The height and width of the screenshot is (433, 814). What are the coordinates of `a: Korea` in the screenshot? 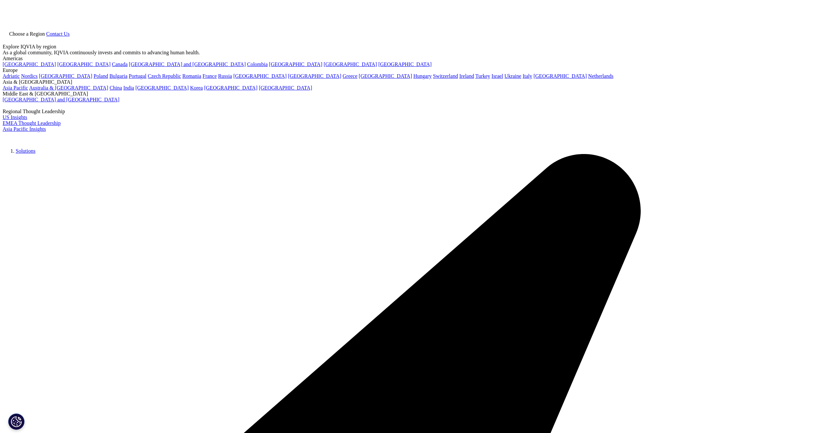 It's located at (196, 88).